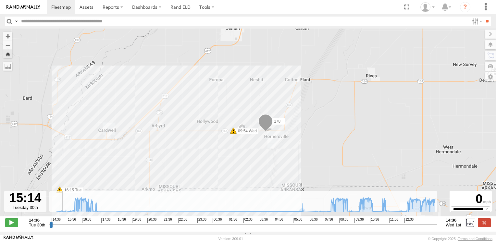 The width and height of the screenshot is (496, 242). Describe the element at coordinates (427, 7) in the screenshot. I see `div: John Bibbs` at that location.